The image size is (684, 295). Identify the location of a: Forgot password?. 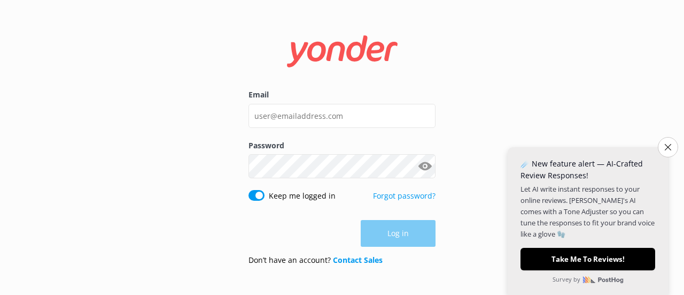
(404, 195).